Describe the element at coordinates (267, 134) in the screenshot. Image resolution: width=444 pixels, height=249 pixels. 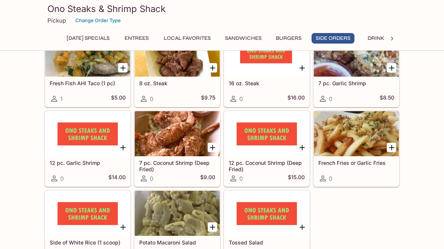
I see `div: 12 pc. Coconut Shrimp (Deep Fried)` at that location.